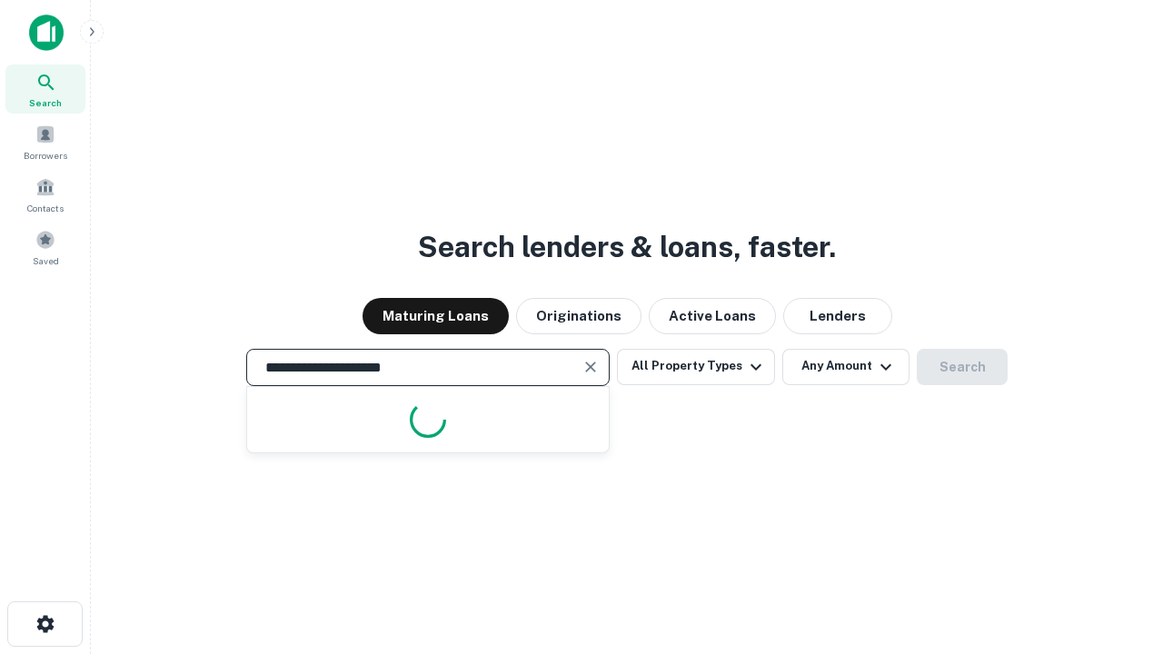 The height and width of the screenshot is (654, 1163). Describe the element at coordinates (846, 367) in the screenshot. I see `button: Any Amount` at that location.